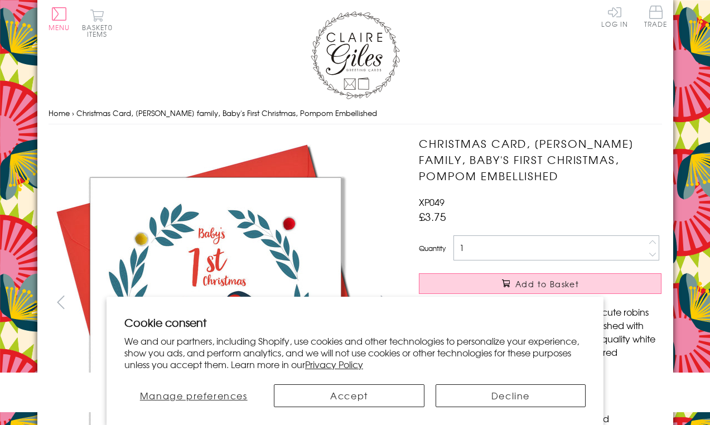  I want to click on a: Trade, so click(656, 17).